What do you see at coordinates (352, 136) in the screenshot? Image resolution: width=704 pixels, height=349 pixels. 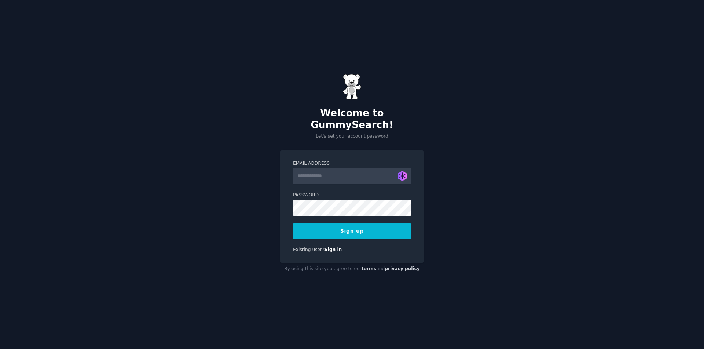 I see `p: Let's set your account password` at bounding box center [352, 136].